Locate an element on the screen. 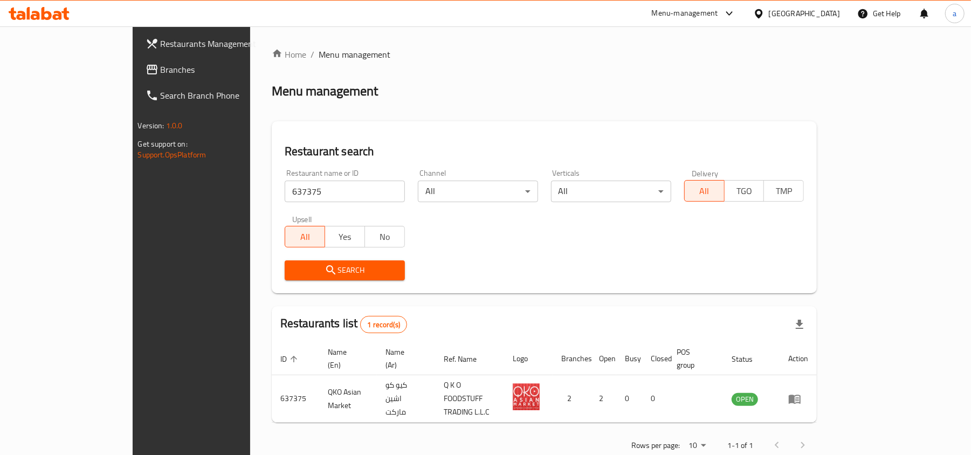 Image resolution: width=971 pixels, height=455 pixels. button: TMP is located at coordinates (784, 191).